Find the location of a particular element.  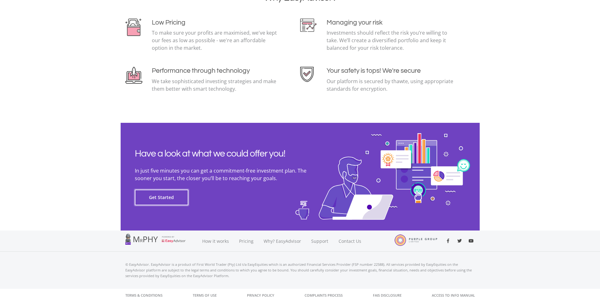

a: Privacy Policy is located at coordinates (260, 295).